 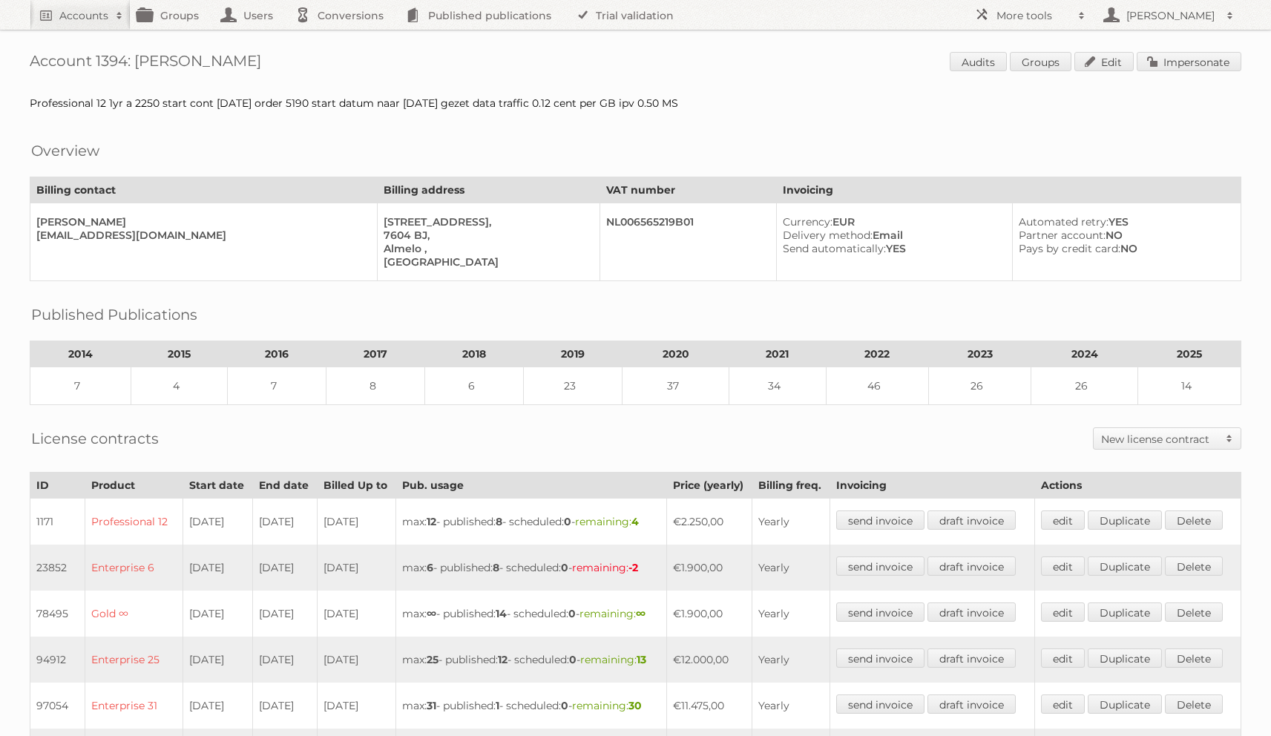 I want to click on a: send invoice, so click(x=880, y=566).